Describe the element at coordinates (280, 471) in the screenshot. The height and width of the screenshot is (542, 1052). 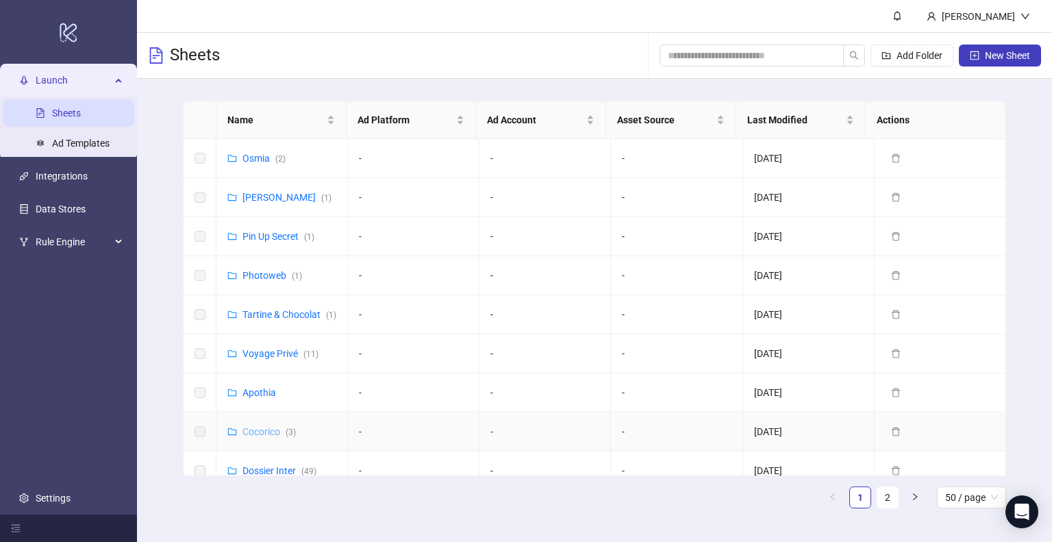
I see `a: Dossier Inter(49)` at that location.